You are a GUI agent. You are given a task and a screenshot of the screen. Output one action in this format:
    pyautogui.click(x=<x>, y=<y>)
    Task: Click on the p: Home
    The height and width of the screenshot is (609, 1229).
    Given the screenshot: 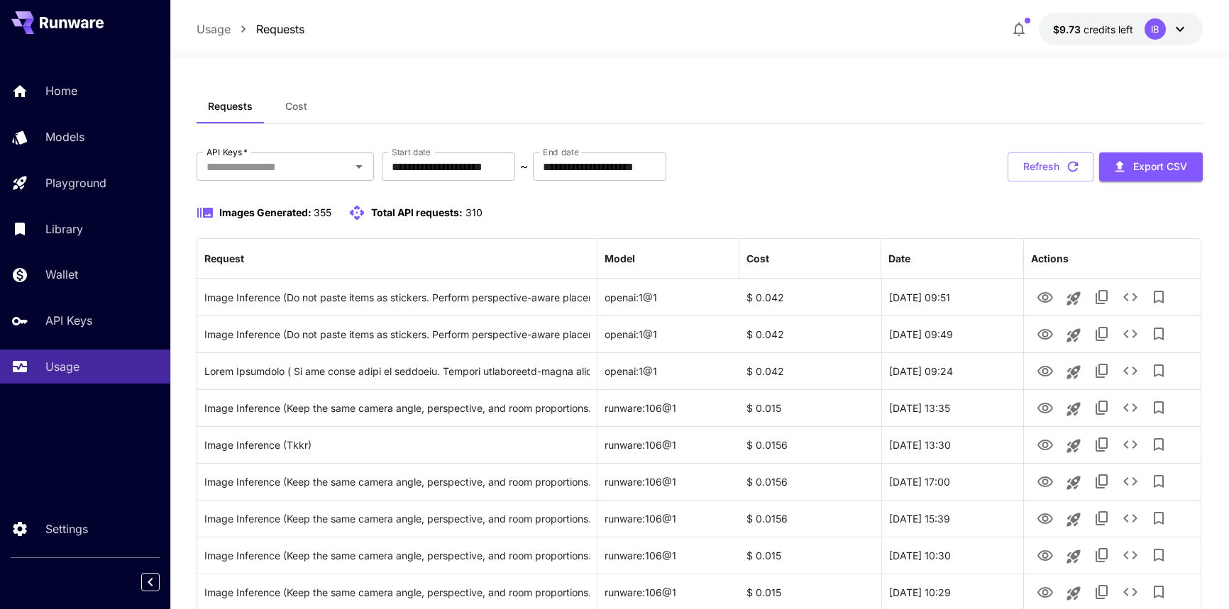 What is the action you would take?
    pyautogui.click(x=61, y=91)
    